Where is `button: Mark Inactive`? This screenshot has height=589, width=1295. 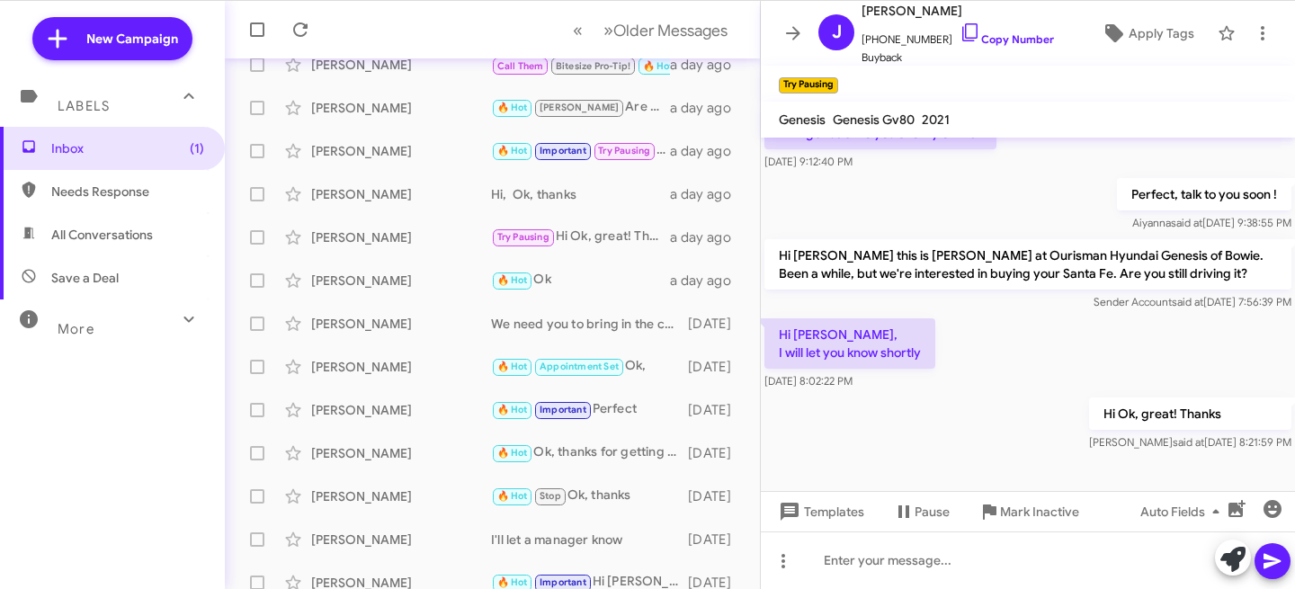 button: Mark Inactive is located at coordinates (1029, 512).